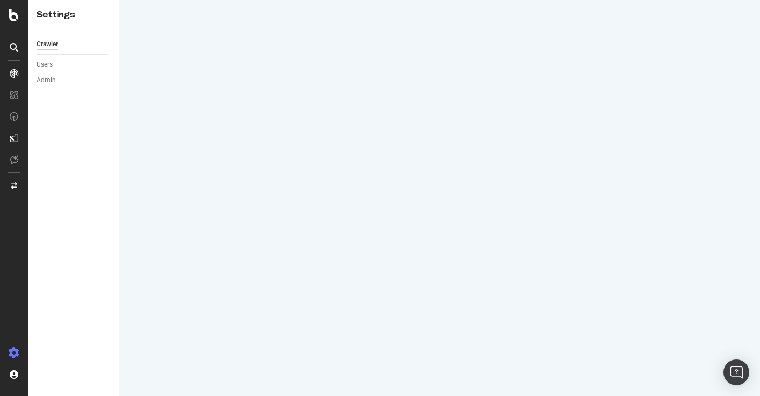 This screenshot has width=760, height=396. Describe the element at coordinates (47, 44) in the screenshot. I see `div: Crawler` at that location.